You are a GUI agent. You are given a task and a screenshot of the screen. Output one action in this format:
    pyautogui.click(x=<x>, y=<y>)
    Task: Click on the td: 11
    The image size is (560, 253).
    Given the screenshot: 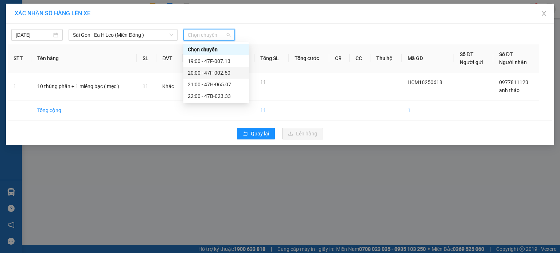 What is the action you would take?
    pyautogui.click(x=271, y=110)
    